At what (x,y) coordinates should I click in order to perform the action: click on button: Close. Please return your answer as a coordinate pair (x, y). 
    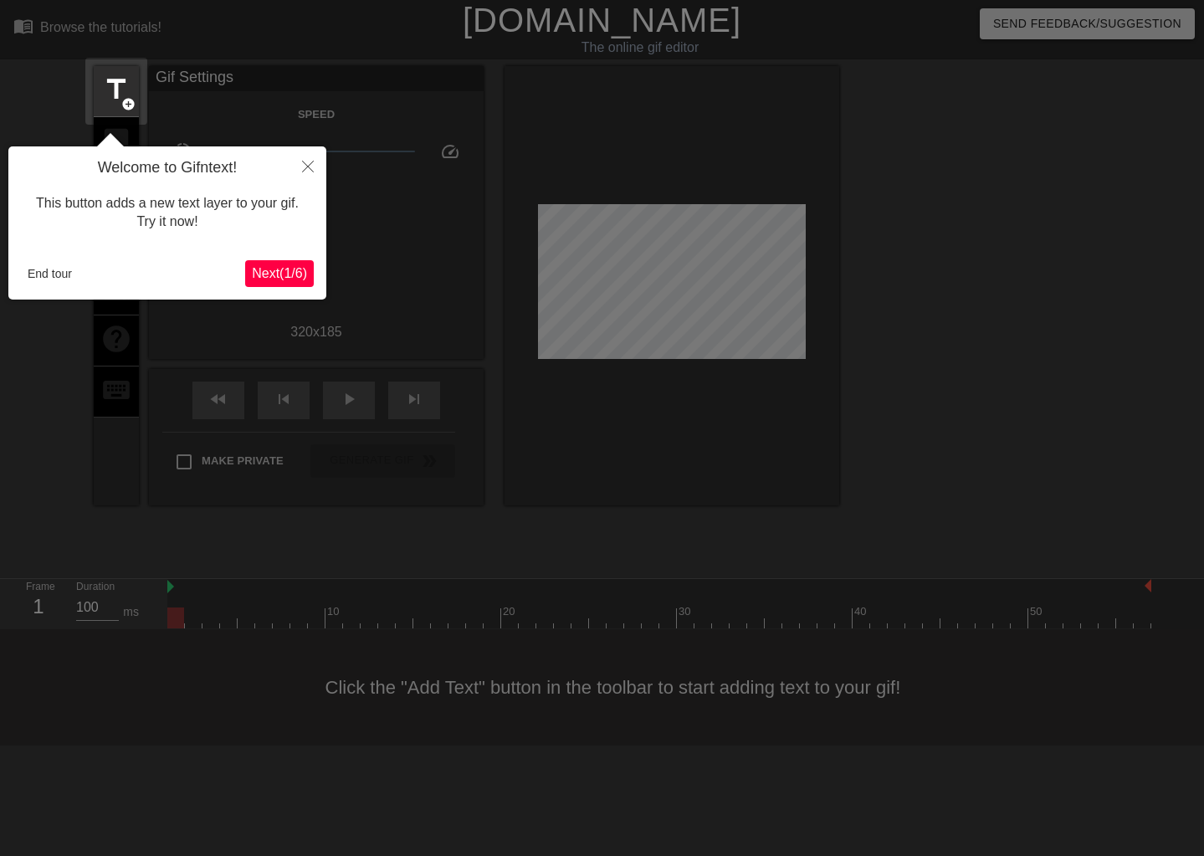
    Looking at the image, I should click on (308, 166).